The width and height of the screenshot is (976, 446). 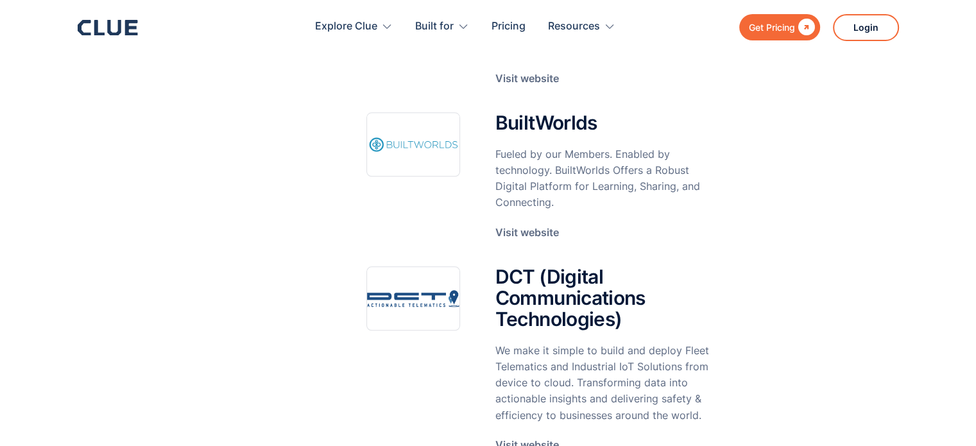 I want to click on p: Fueled by our Members. Enabled by technology. BuiltWorlds Offers a Robust Digital Platform for Le..., so click(x=607, y=178).